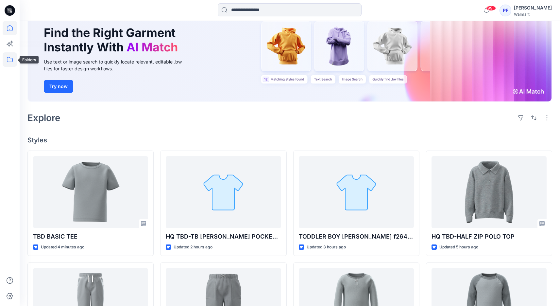 The image size is (560, 306). Describe the element at coordinates (357, 192) in the screenshot. I see `a: TODDLER BOY LS HENLEY f2648596-tb2046- (1) (1) (1)` at that location.